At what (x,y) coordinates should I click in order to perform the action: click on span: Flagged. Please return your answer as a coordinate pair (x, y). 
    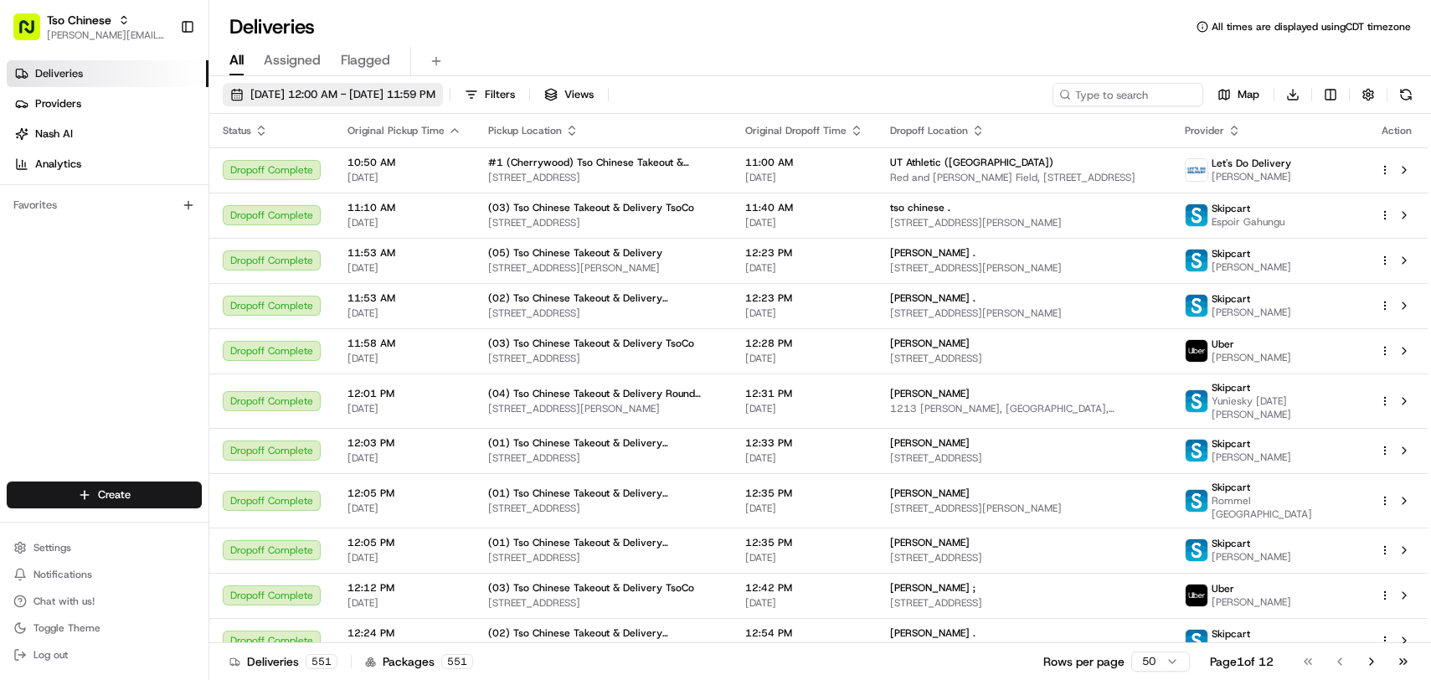
    Looking at the image, I should click on (365, 60).